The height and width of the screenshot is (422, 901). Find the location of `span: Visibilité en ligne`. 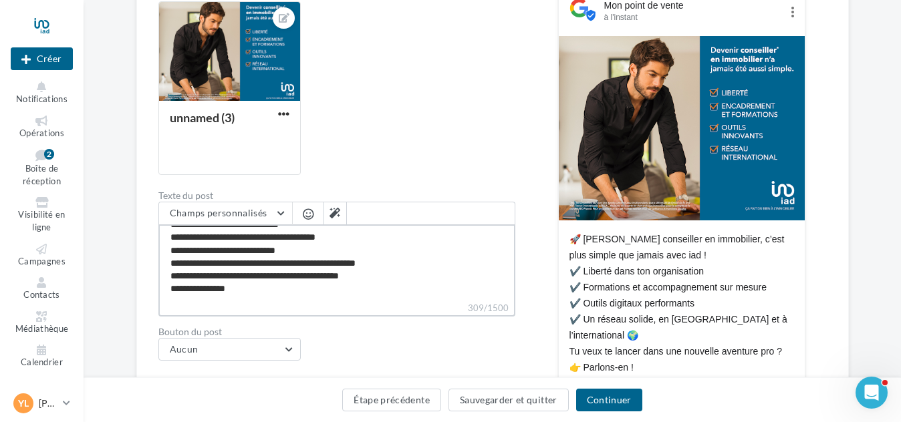

span: Visibilité en ligne is located at coordinates (41, 221).